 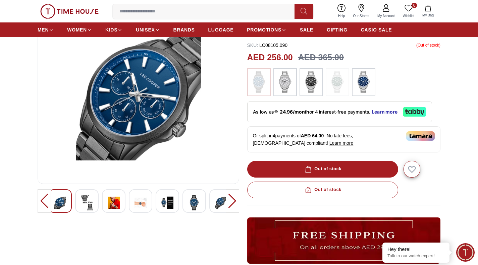 What do you see at coordinates (341, 11) in the screenshot?
I see `a: Help` at bounding box center [341, 11].